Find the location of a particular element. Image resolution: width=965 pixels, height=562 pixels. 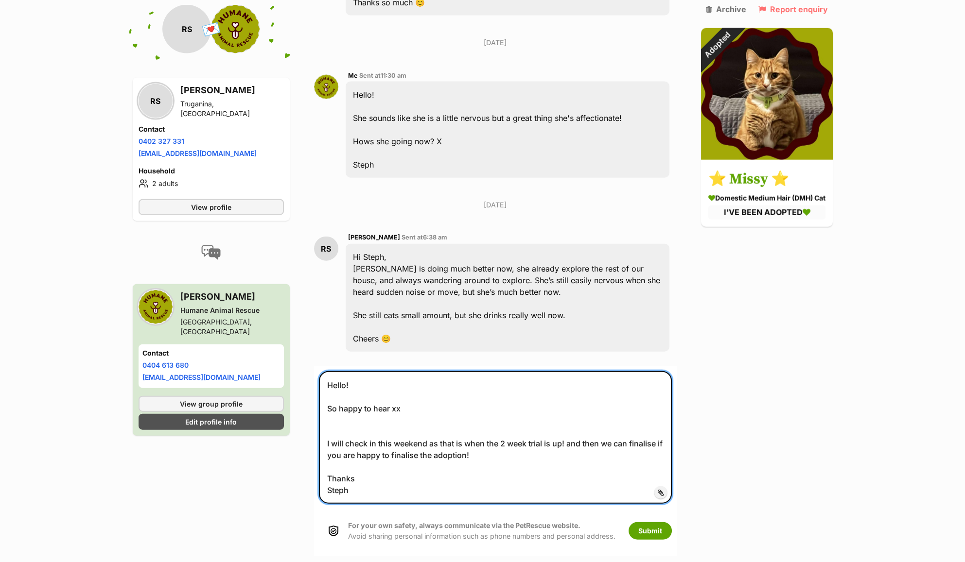

img: ⭐ Missy ⭐ is located at coordinates (766, 94).